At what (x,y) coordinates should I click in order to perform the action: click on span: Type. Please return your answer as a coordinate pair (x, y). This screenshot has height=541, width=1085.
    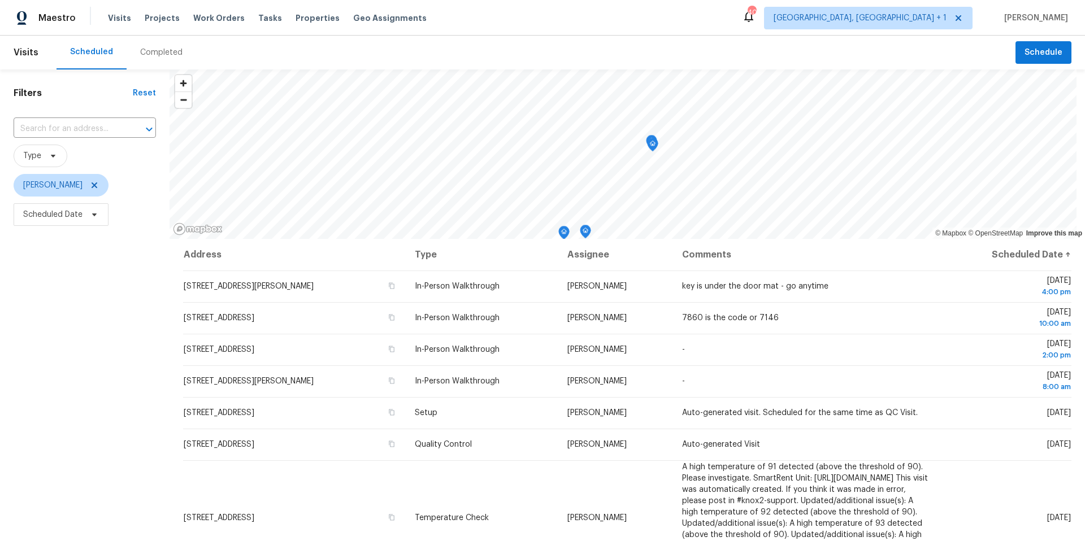
    Looking at the image, I should click on (32, 156).